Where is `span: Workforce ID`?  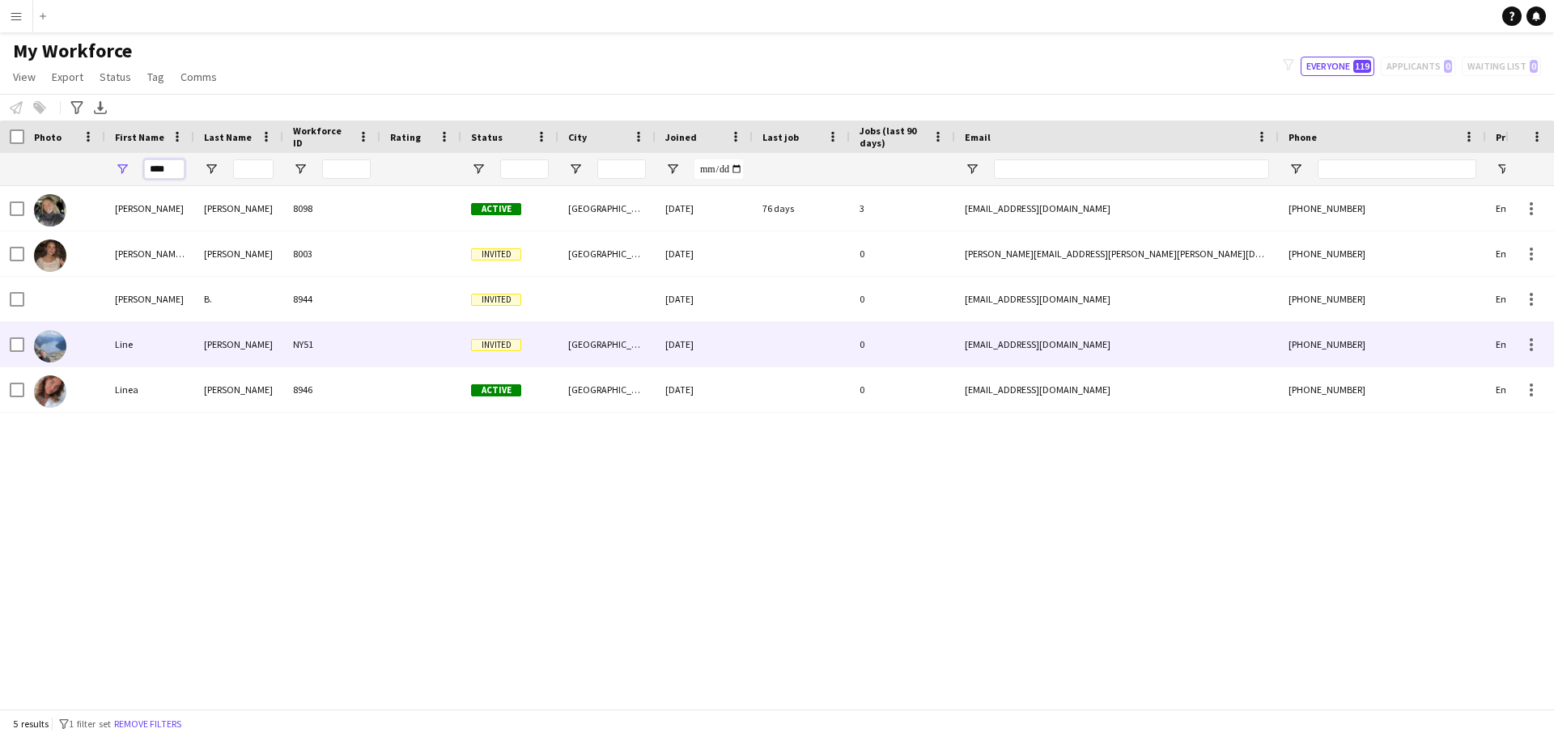 span: Workforce ID is located at coordinates (322, 137).